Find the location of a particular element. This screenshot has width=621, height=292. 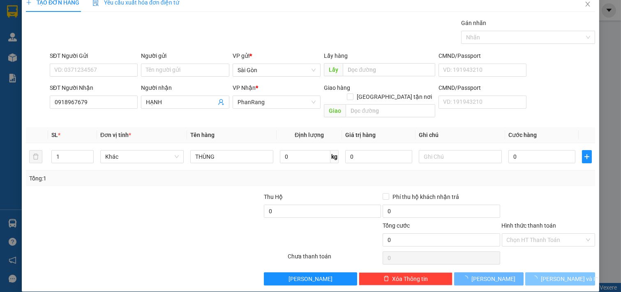

label: Hình thức thanh toán is located at coordinates (529, 226).